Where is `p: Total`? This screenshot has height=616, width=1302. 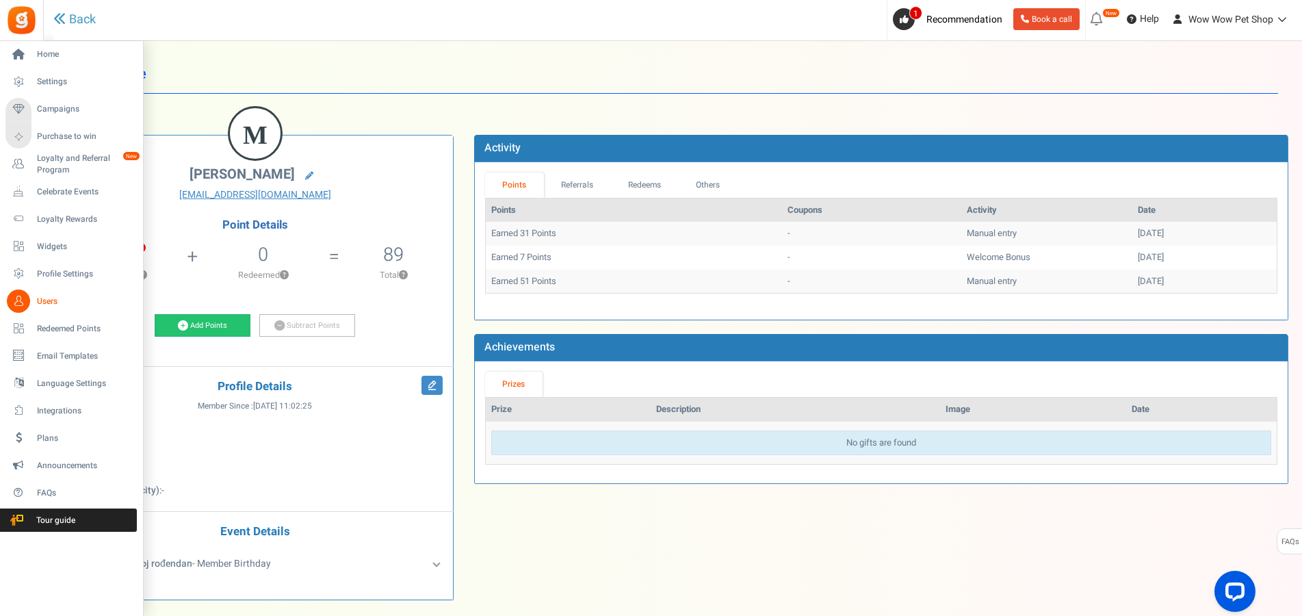
p: Total is located at coordinates (393, 275).